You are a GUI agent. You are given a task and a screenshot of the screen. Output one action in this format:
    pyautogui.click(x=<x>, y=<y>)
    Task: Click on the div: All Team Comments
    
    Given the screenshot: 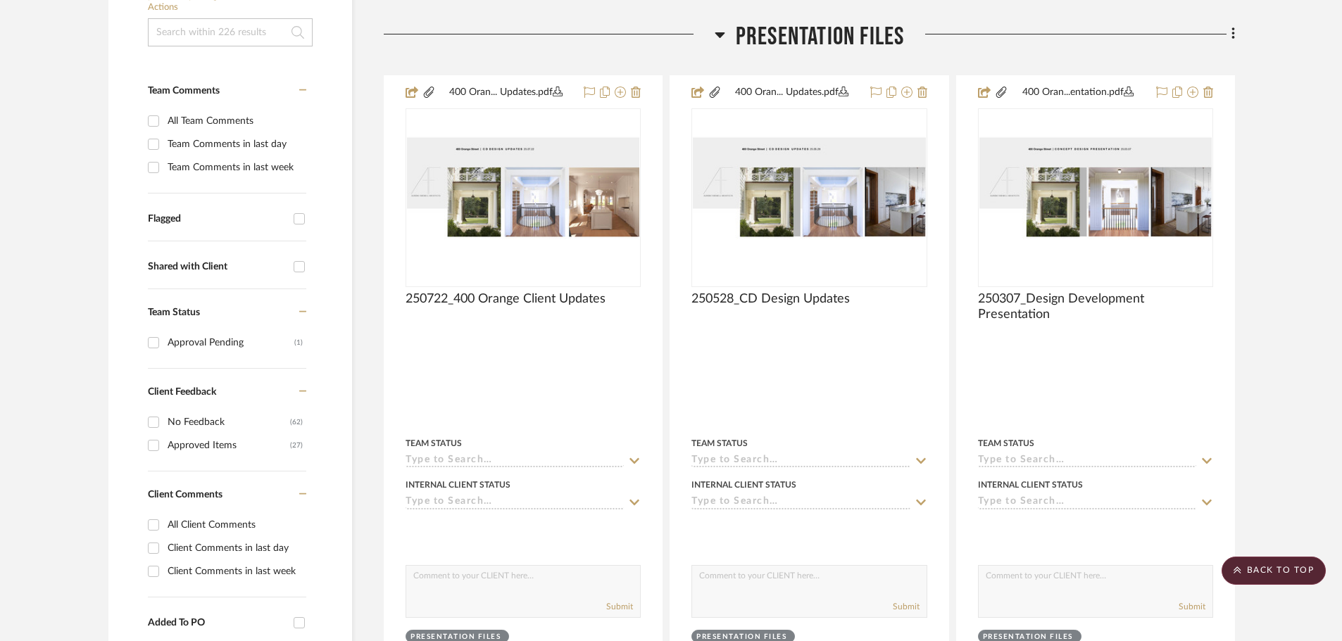 What is the action you would take?
    pyautogui.click(x=235, y=121)
    